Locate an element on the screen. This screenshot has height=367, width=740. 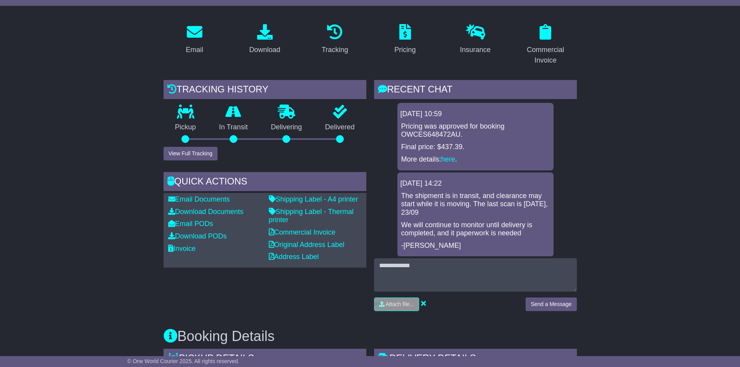
a: Original Address Label is located at coordinates (307, 245).